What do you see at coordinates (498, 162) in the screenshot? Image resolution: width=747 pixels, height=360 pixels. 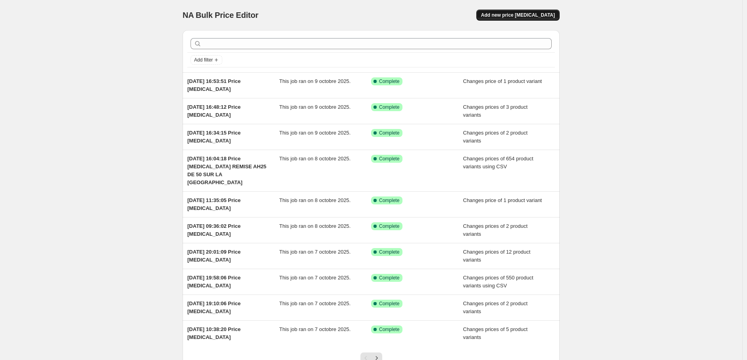 I see `span: Changes prices of 654 product variants using CSV` at bounding box center [498, 162].